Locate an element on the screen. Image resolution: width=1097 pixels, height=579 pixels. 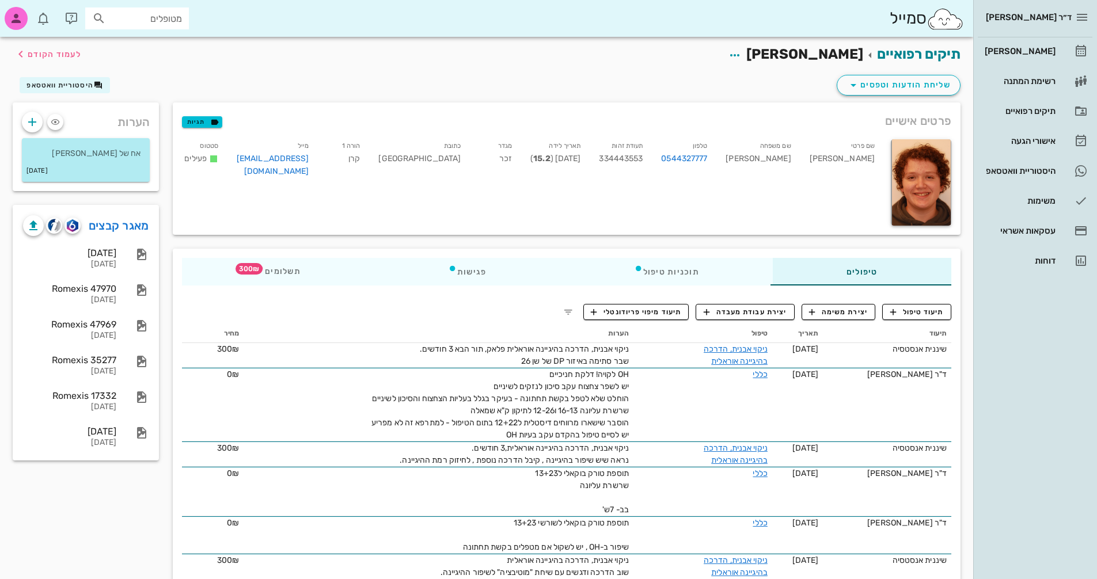
div: פגישות is located at coordinates (467, 272).